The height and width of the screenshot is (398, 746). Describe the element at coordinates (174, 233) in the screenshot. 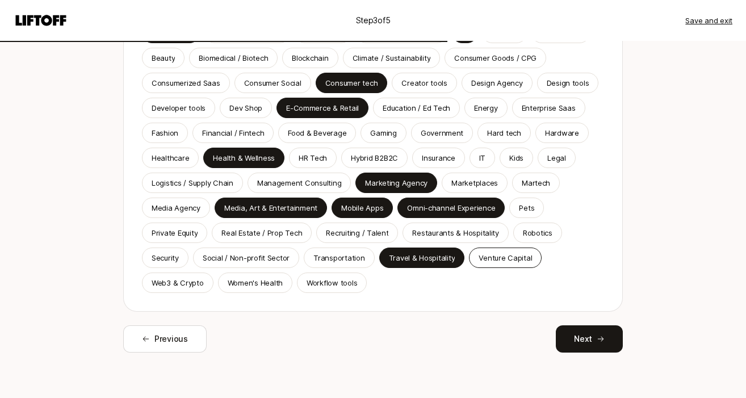

I see `div: Private Equity` at that location.